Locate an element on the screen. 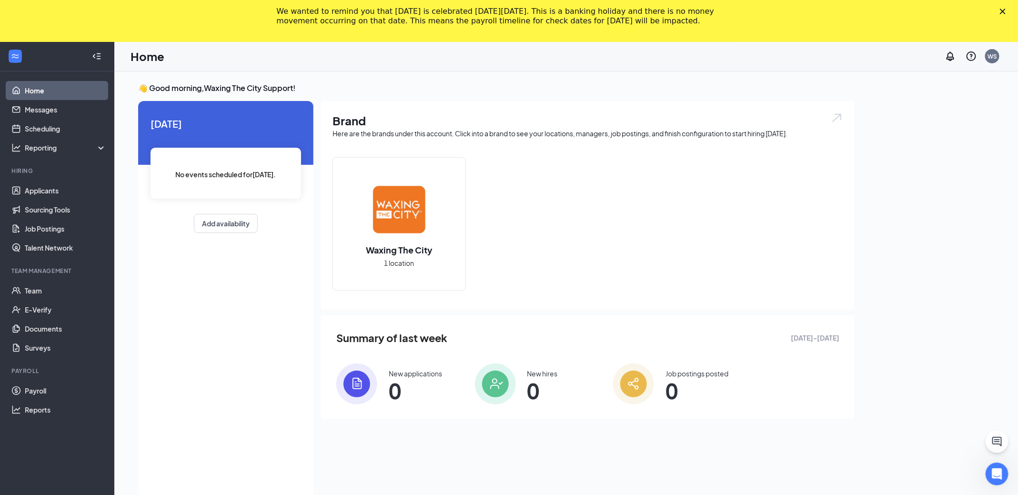 The width and height of the screenshot is (1018, 495). button: ChatActive is located at coordinates (997, 441).